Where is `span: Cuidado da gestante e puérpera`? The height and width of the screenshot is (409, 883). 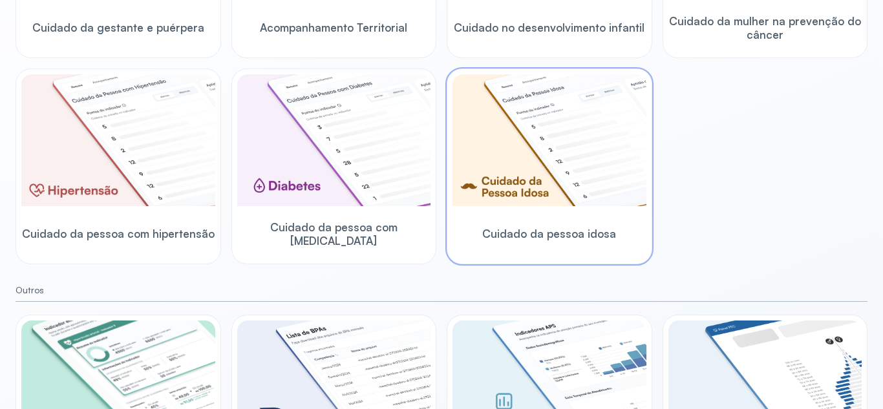 span: Cuidado da gestante e puérpera is located at coordinates (118, 27).